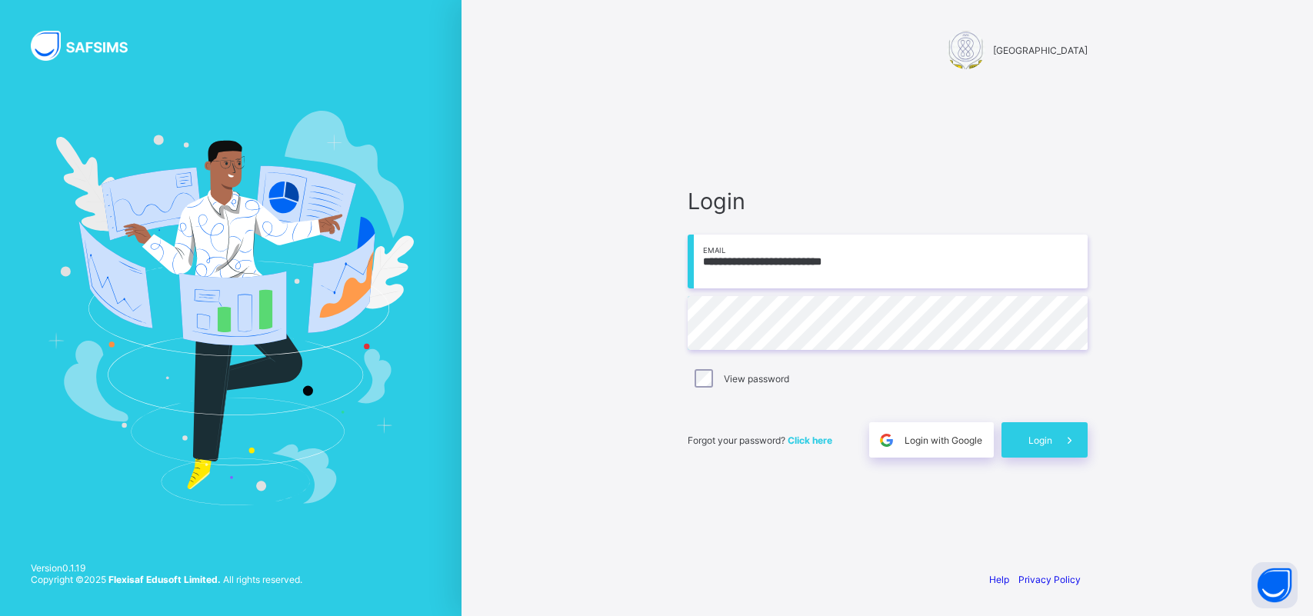  Describe the element at coordinates (166, 579) in the screenshot. I see `span: Copyright © 2025 All rights reserved.` at that location.